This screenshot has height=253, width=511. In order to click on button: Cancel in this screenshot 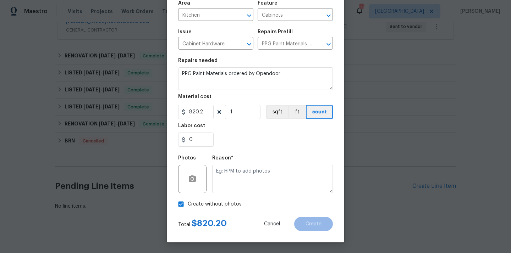, I will do `click(272, 224)`.